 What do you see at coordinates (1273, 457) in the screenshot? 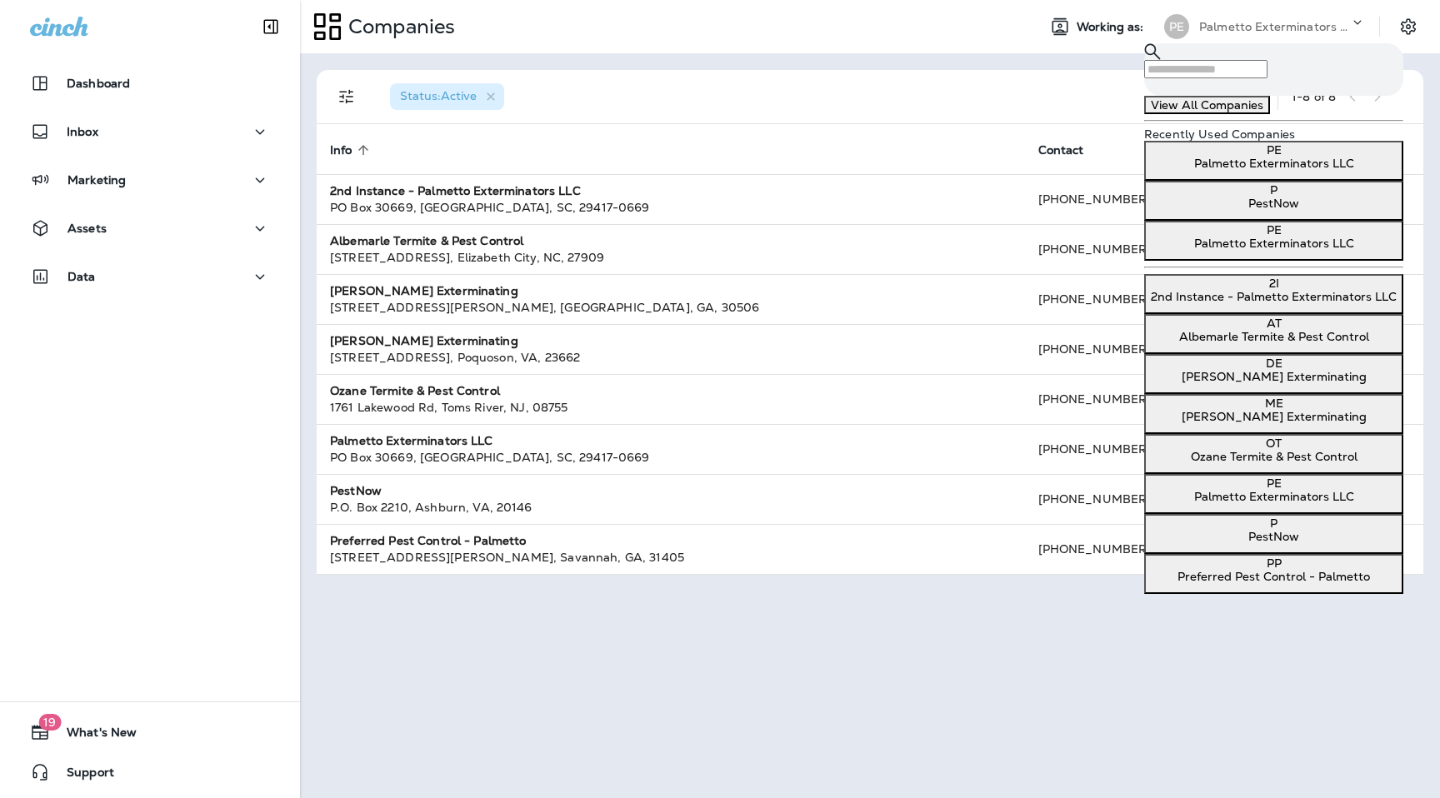
I see `p: Ozane Termite & Pest Control` at bounding box center [1273, 457].